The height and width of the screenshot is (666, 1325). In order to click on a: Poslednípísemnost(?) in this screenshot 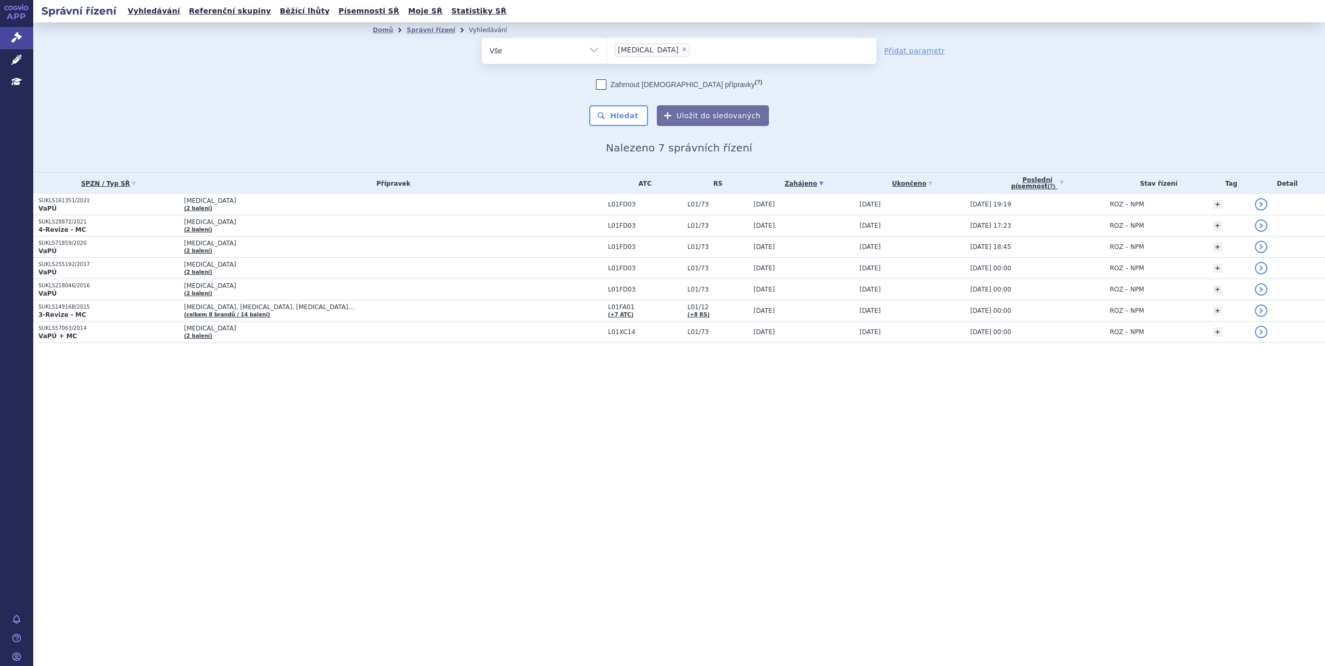, I will do `click(1037, 183)`.